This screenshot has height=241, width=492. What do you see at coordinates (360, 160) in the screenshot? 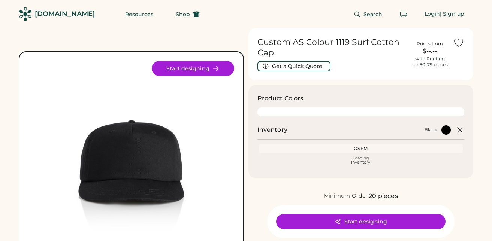
I see `div: Loading Inventory` at bounding box center [360, 160].